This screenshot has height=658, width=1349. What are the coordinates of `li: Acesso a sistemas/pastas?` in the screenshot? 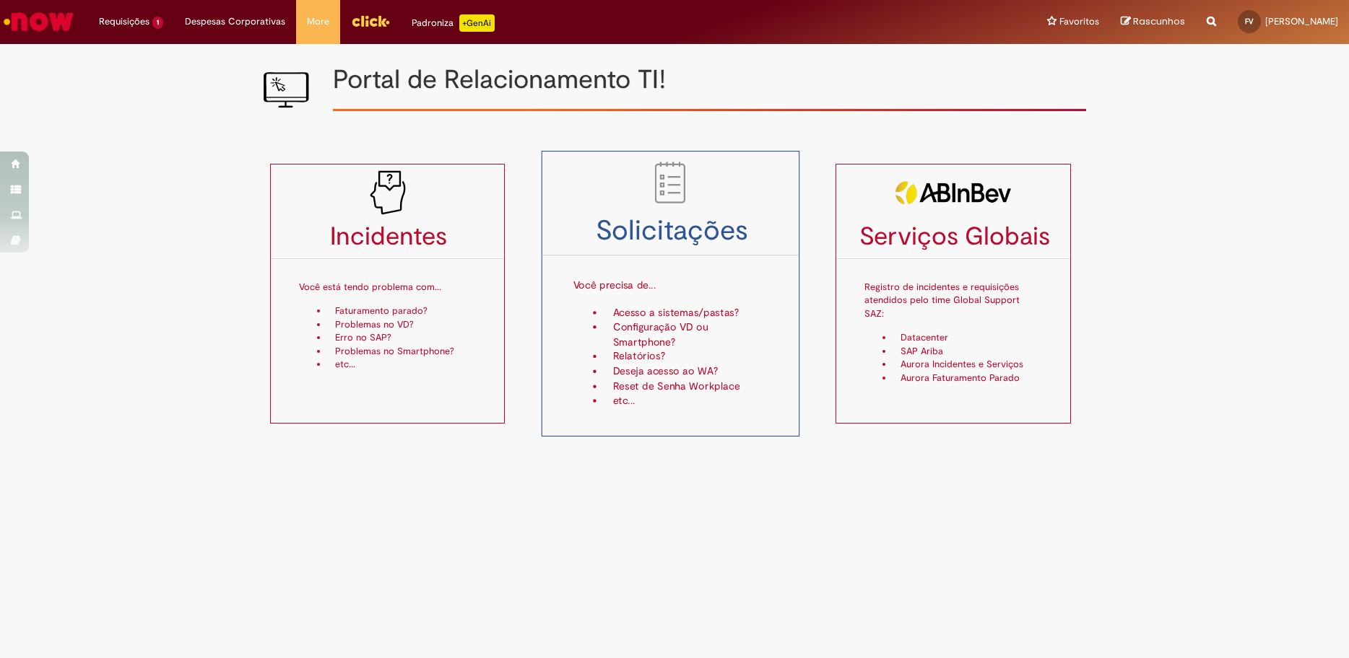 It's located at (686, 313).